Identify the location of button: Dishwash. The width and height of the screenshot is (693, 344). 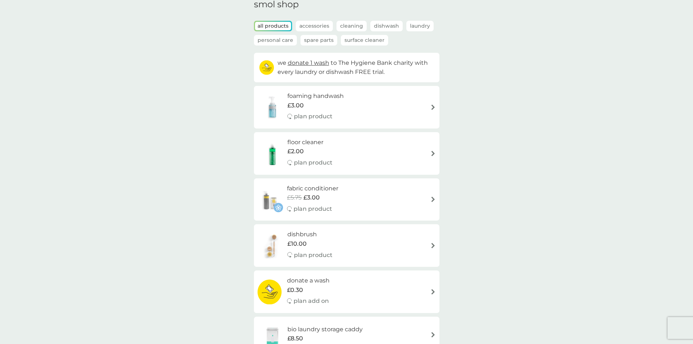
(386, 26).